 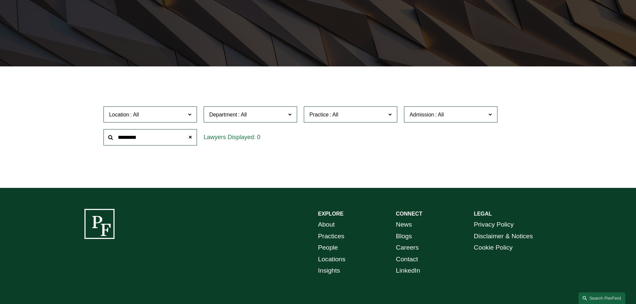 I want to click on span: Practice, so click(x=319, y=114).